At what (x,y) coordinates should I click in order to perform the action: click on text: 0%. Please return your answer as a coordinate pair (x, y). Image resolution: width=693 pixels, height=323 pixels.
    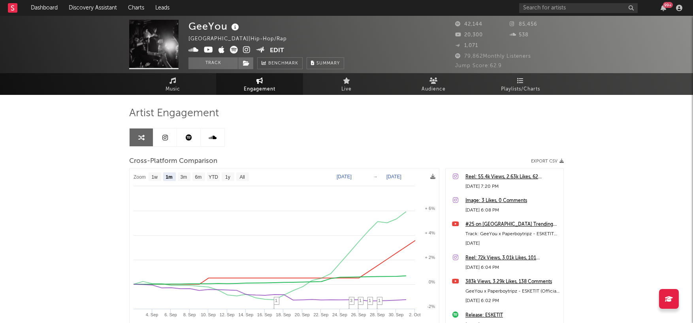
    Looking at the image, I should click on (432, 282).